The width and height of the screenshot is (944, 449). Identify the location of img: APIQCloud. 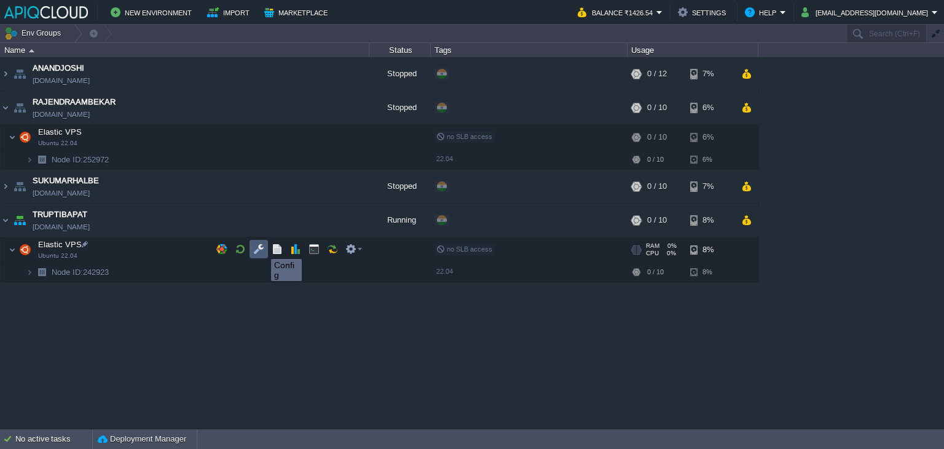
(46, 12).